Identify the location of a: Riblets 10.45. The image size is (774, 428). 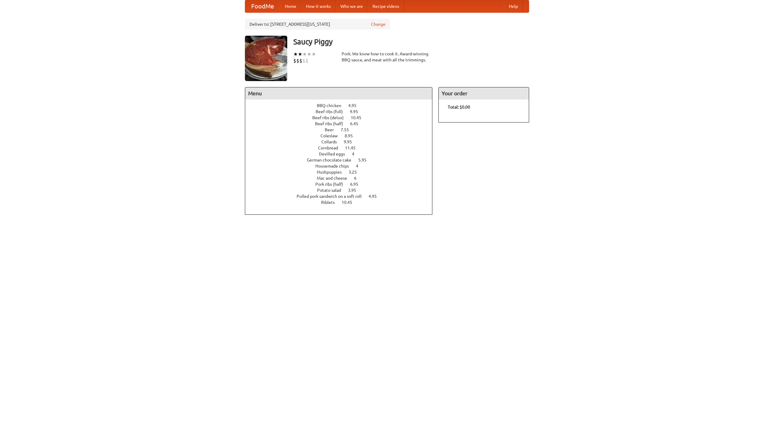
(342, 202).